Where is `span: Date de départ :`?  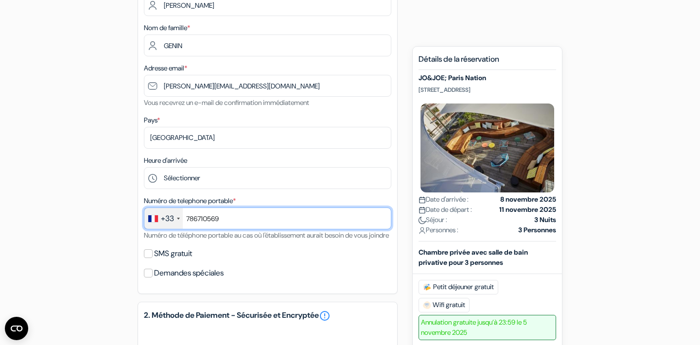 span: Date de départ : is located at coordinates (445, 210).